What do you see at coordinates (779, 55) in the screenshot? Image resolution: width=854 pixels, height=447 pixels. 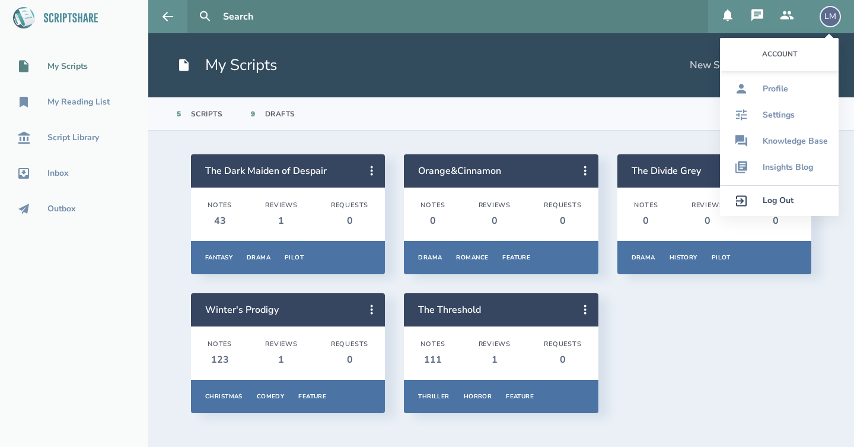 I see `div: Account` at bounding box center [779, 55].